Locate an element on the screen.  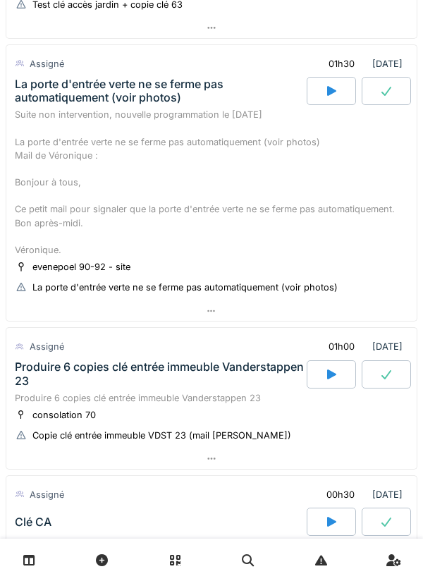
div: 01h00 is located at coordinates (341, 346).